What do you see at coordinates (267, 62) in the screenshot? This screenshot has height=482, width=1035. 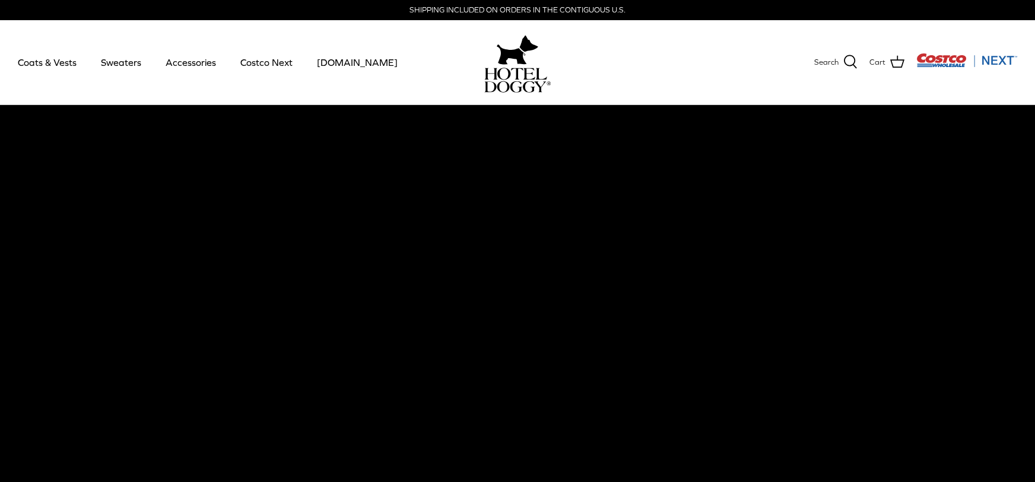 I see `a: Costco Next` at bounding box center [267, 62].